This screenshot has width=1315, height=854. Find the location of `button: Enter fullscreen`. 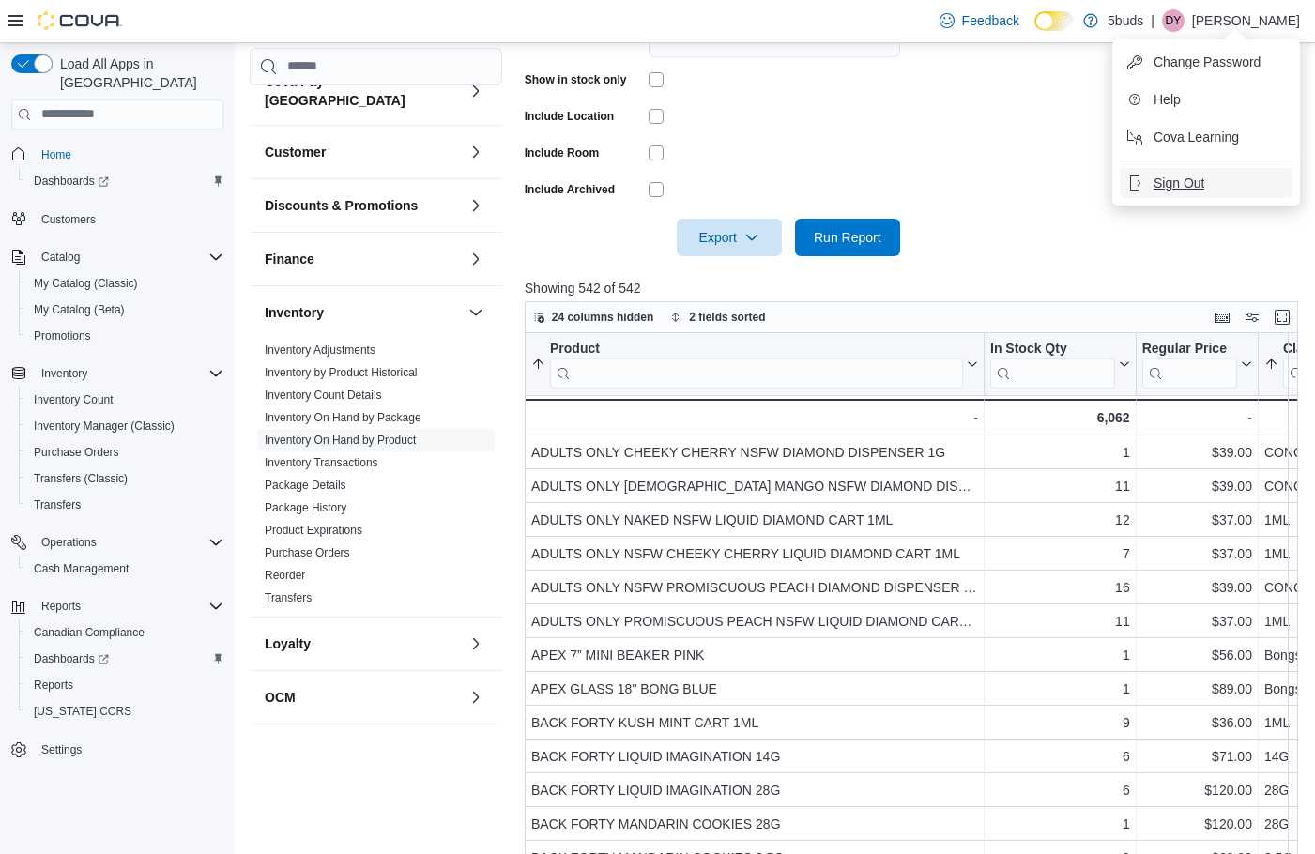

button: Enter fullscreen is located at coordinates (1282, 317).